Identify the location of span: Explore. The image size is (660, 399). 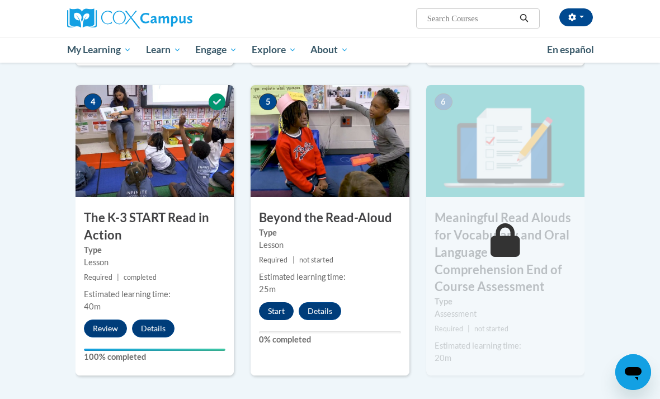
(274, 50).